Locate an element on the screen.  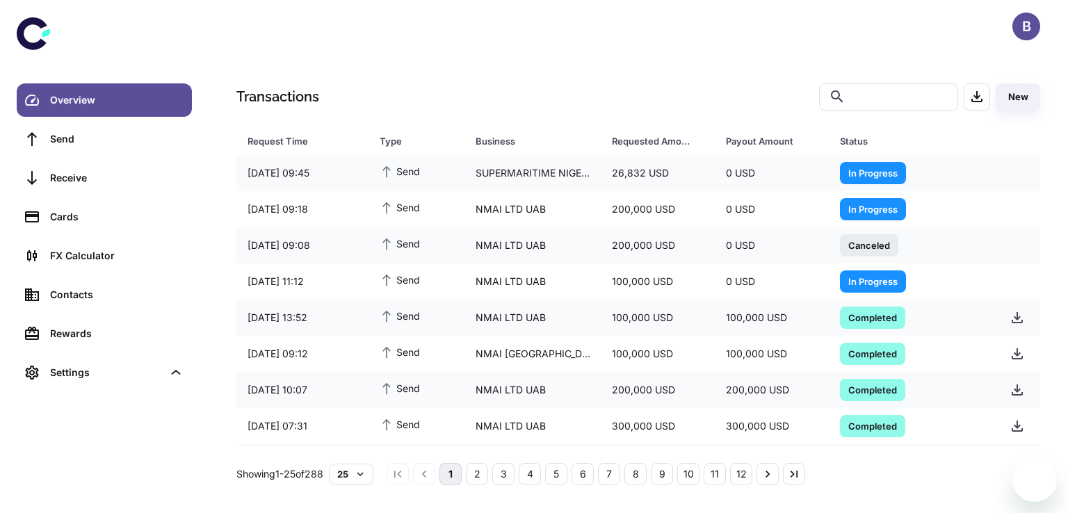
button: New is located at coordinates (1018, 97).